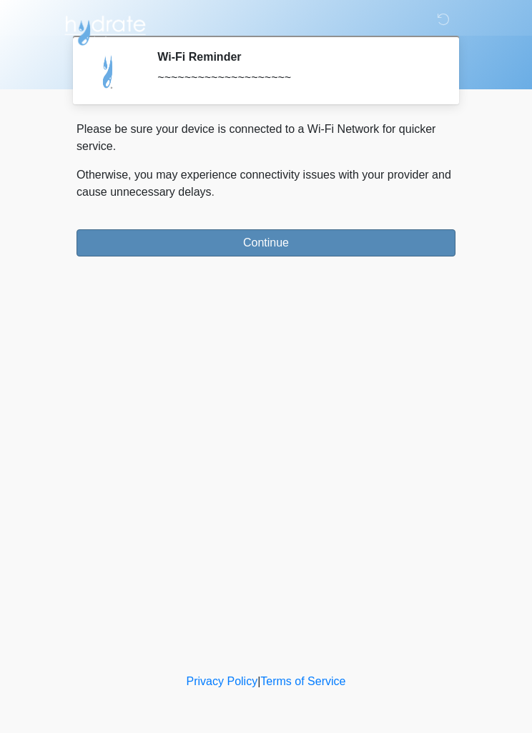  I want to click on p: Otherwise, you may experience connectivity issues with your provider and cause unnecessary delays, so click(266, 184).